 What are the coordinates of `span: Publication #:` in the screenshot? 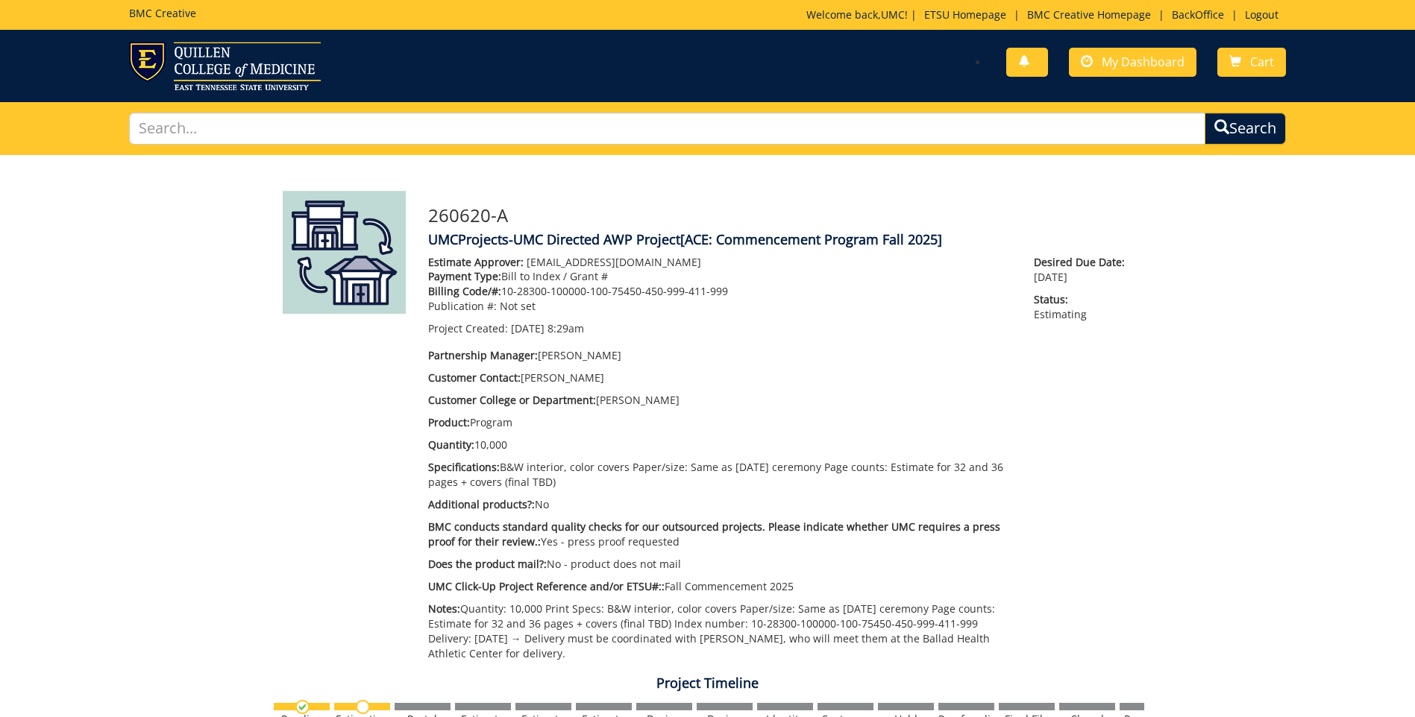 It's located at (462, 306).